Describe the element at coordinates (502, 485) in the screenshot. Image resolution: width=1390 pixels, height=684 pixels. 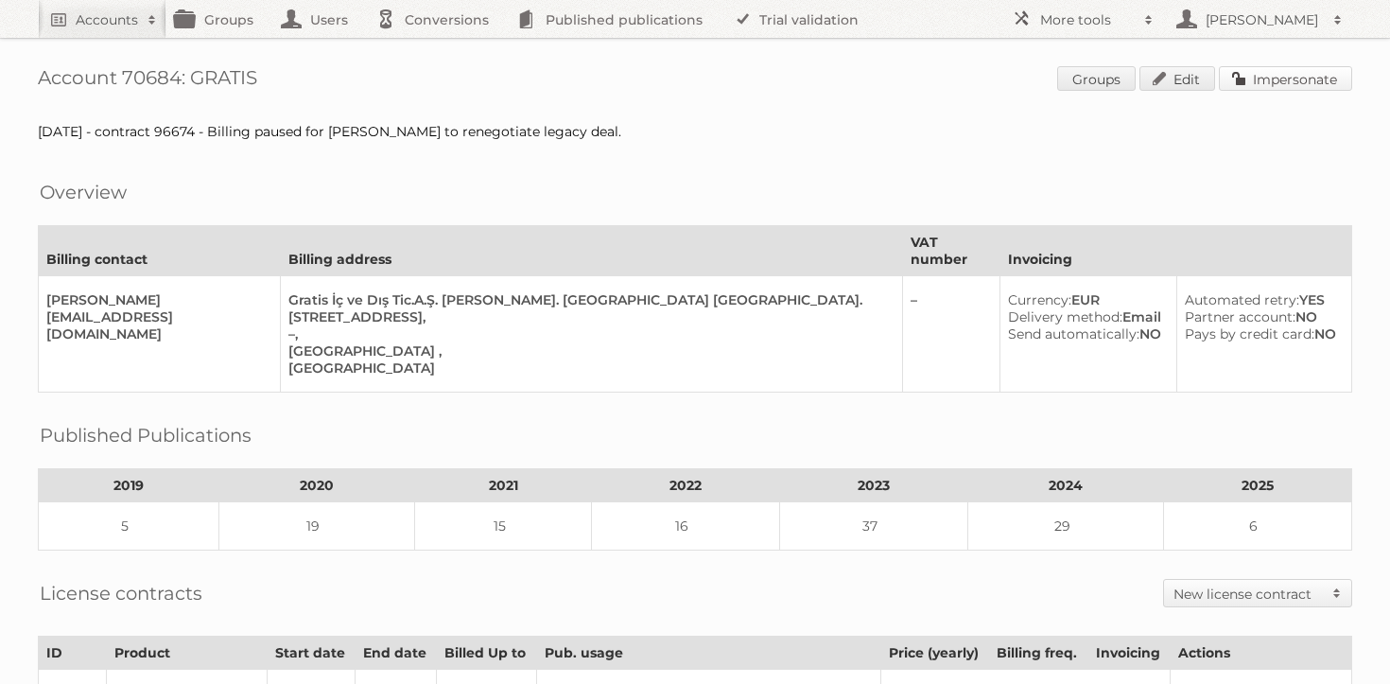
I see `th: 2021` at that location.